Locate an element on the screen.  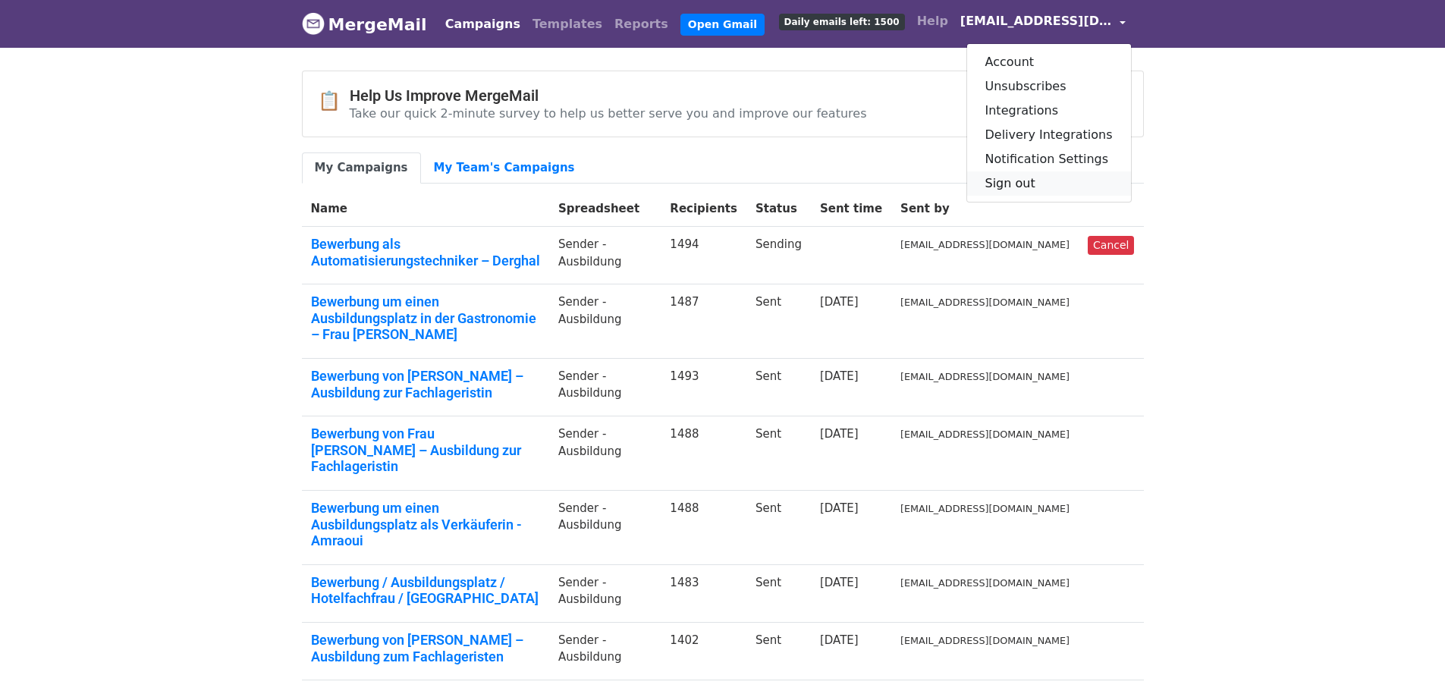
img: MergeMail logo is located at coordinates (313, 24).